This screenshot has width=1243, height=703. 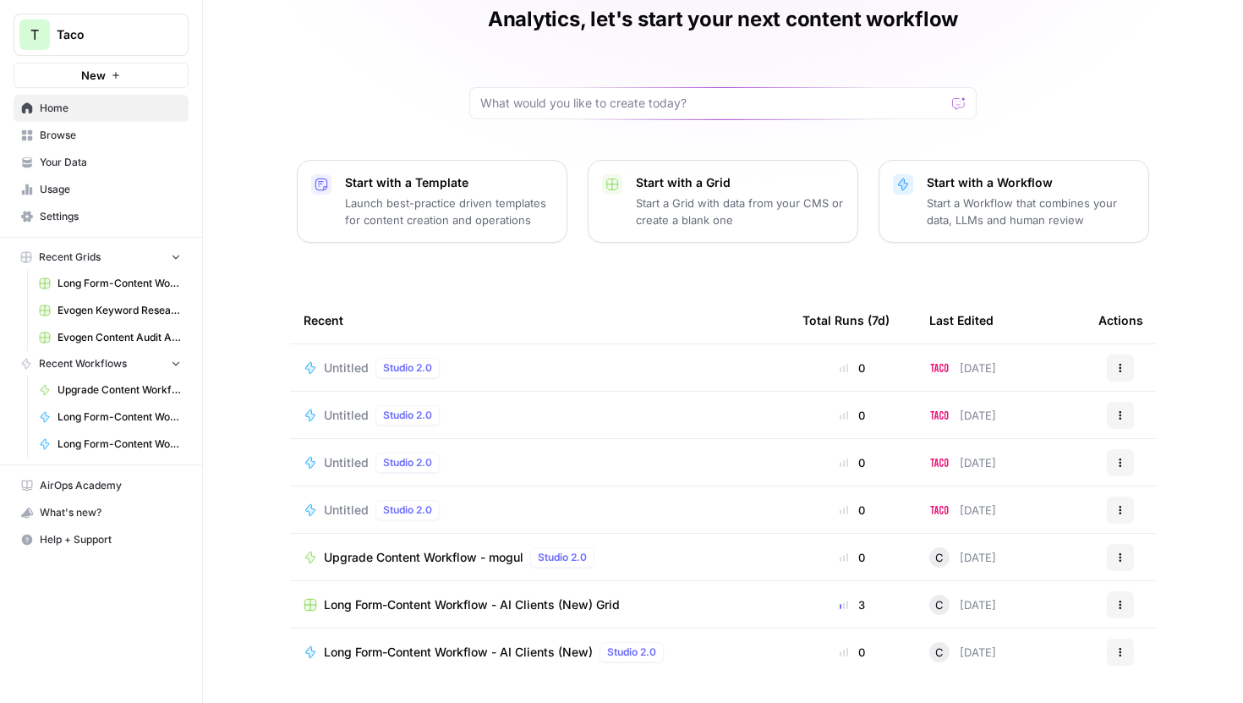 I want to click on button: What's new?, so click(x=101, y=512).